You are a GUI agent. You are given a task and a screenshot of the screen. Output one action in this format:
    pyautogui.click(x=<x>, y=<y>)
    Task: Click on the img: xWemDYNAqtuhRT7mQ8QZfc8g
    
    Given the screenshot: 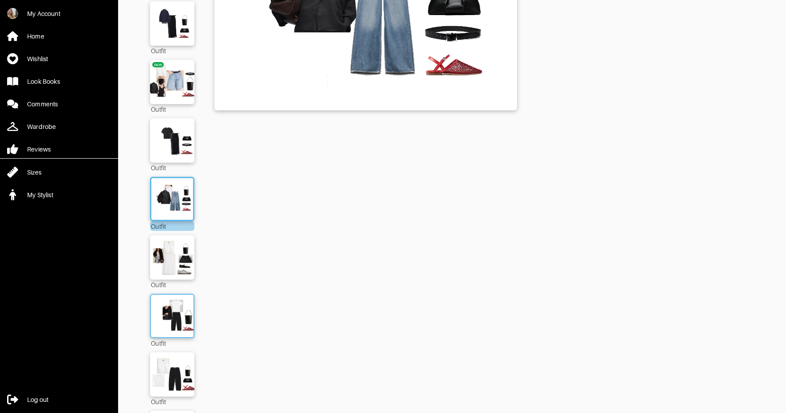 What is the action you would take?
    pyautogui.click(x=12, y=13)
    